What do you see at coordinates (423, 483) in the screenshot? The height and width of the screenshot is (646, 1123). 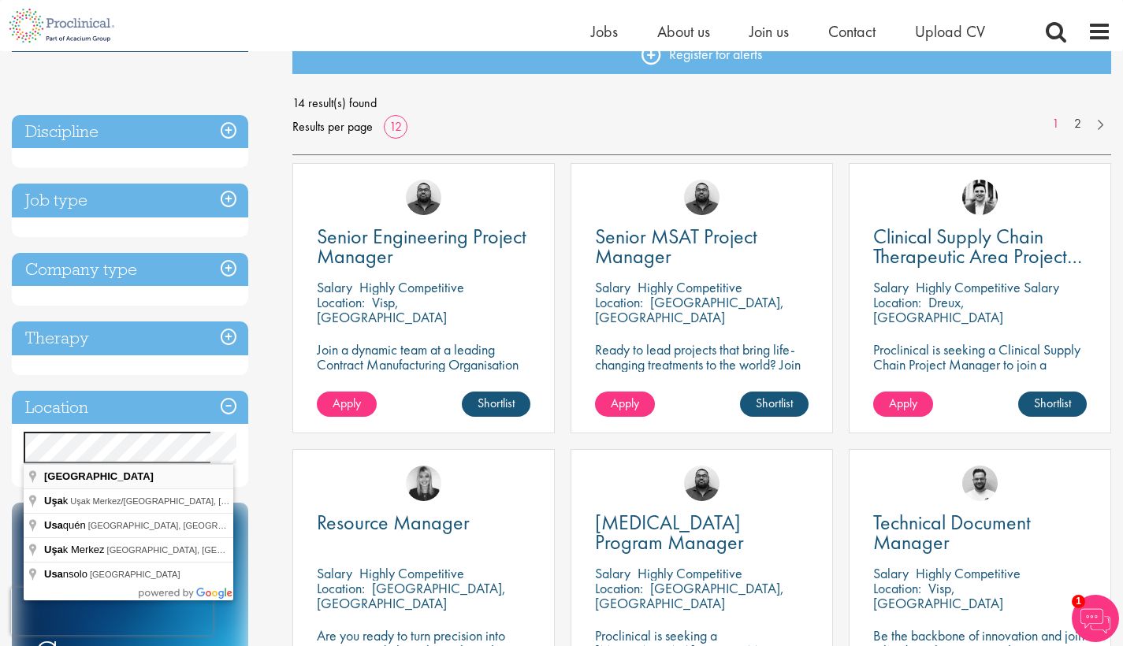 I see `img: Janelle Jones` at bounding box center [423, 483].